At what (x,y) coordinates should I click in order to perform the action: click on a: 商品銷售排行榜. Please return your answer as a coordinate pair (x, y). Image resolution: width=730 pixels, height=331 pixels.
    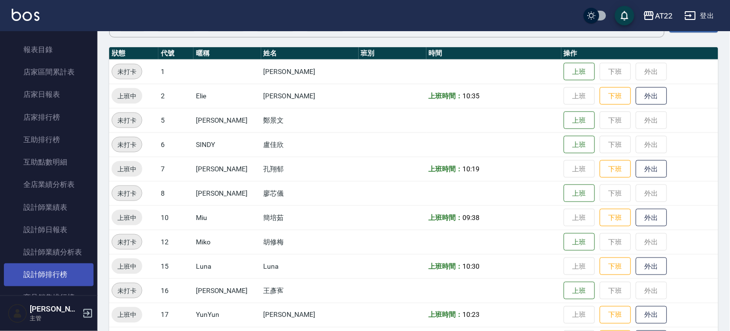
    Looking at the image, I should click on (49, 298).